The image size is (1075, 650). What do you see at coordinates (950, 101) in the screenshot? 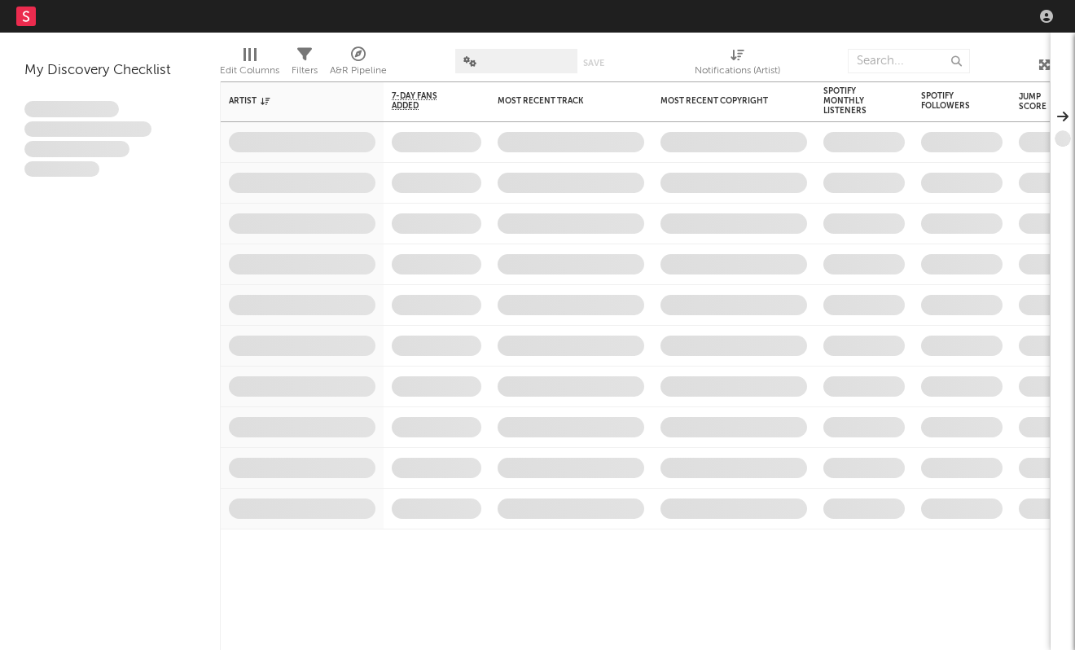
I see `div: Spotify Followers` at bounding box center [950, 101].